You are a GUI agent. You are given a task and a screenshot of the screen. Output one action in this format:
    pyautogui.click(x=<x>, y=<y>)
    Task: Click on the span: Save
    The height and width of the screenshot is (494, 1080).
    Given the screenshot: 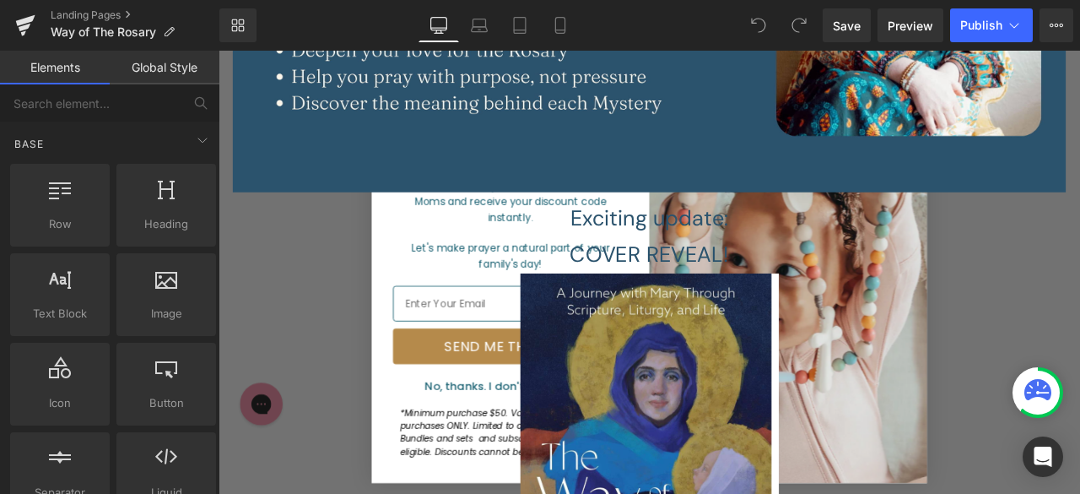 What is the action you would take?
    pyautogui.click(x=846, y=25)
    